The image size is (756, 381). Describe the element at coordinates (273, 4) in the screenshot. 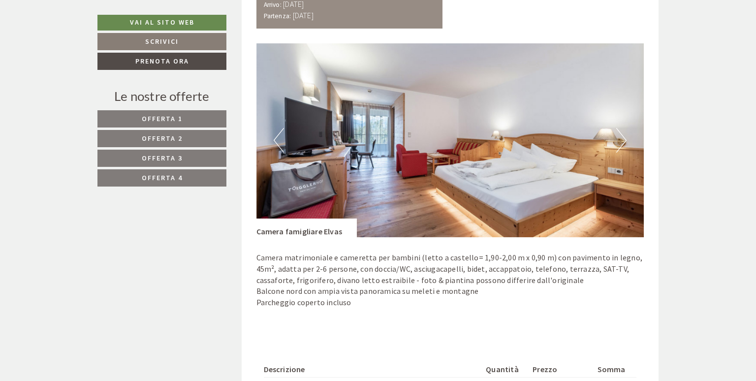

I see `small: Arrivo:` at that location.